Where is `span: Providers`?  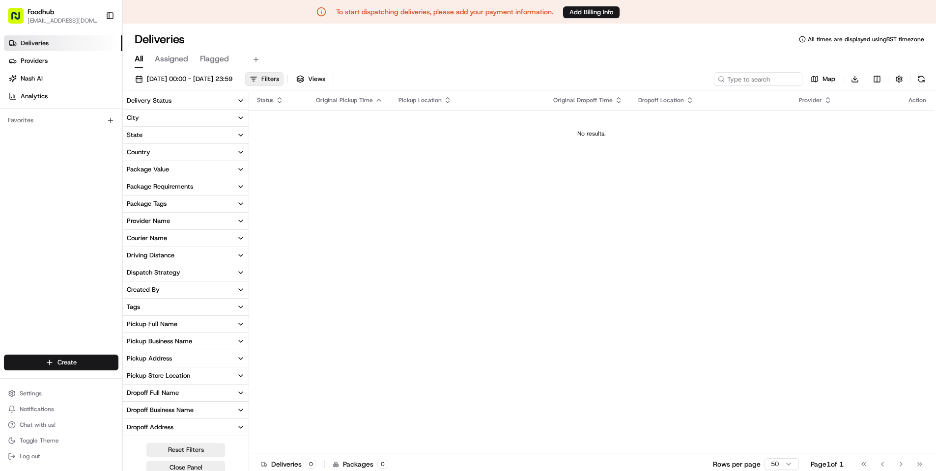 span: Providers is located at coordinates (34, 61).